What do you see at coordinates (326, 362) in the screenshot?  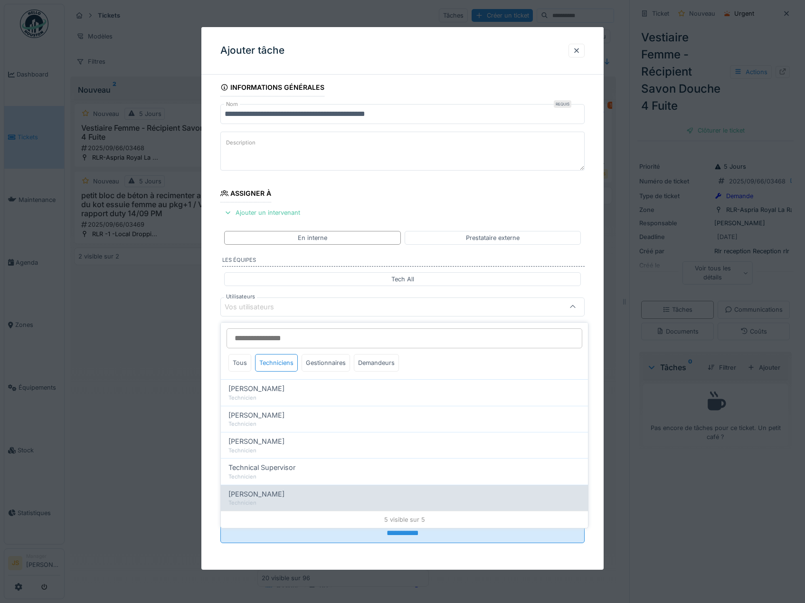 I see `div: Gestionnaires` at bounding box center [326, 362].